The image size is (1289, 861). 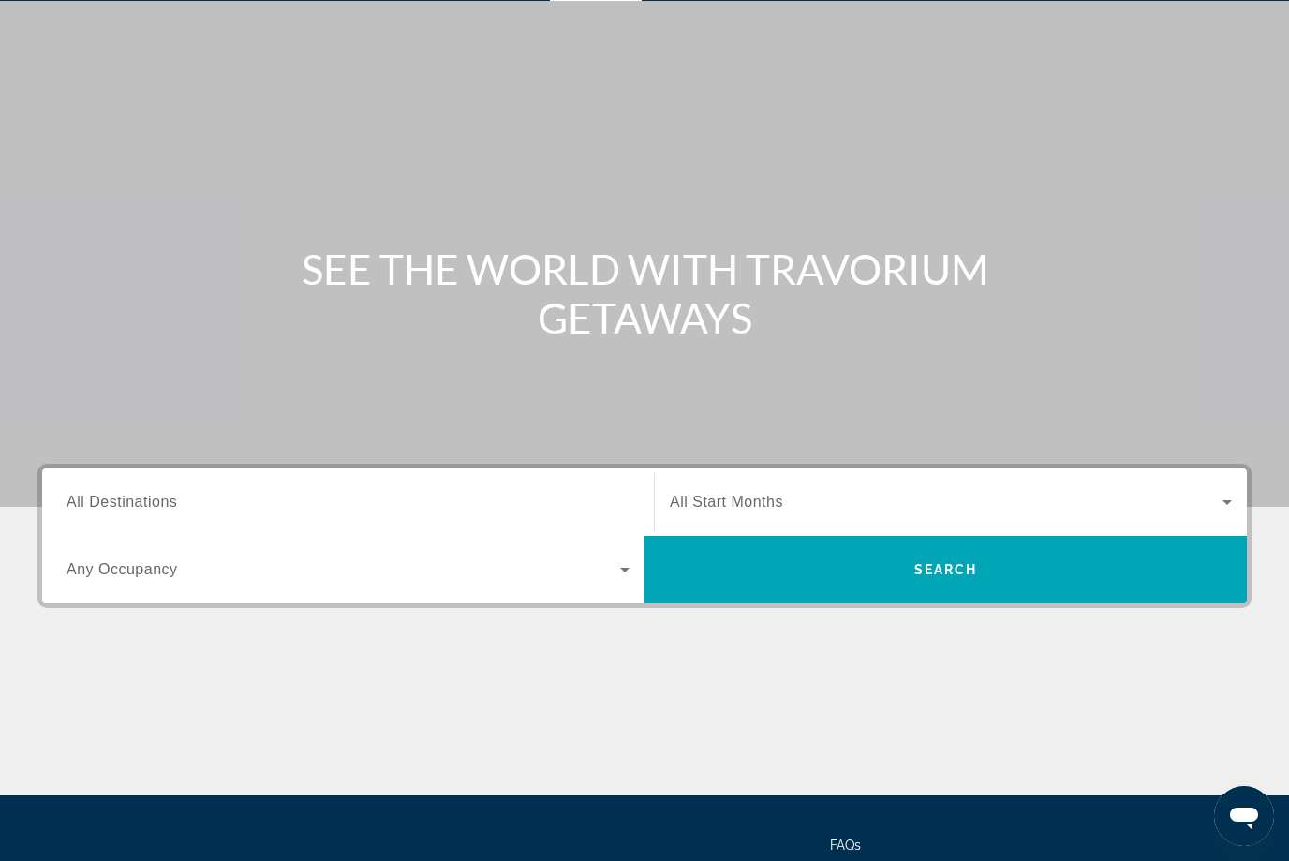 I want to click on span: Search, so click(x=946, y=570).